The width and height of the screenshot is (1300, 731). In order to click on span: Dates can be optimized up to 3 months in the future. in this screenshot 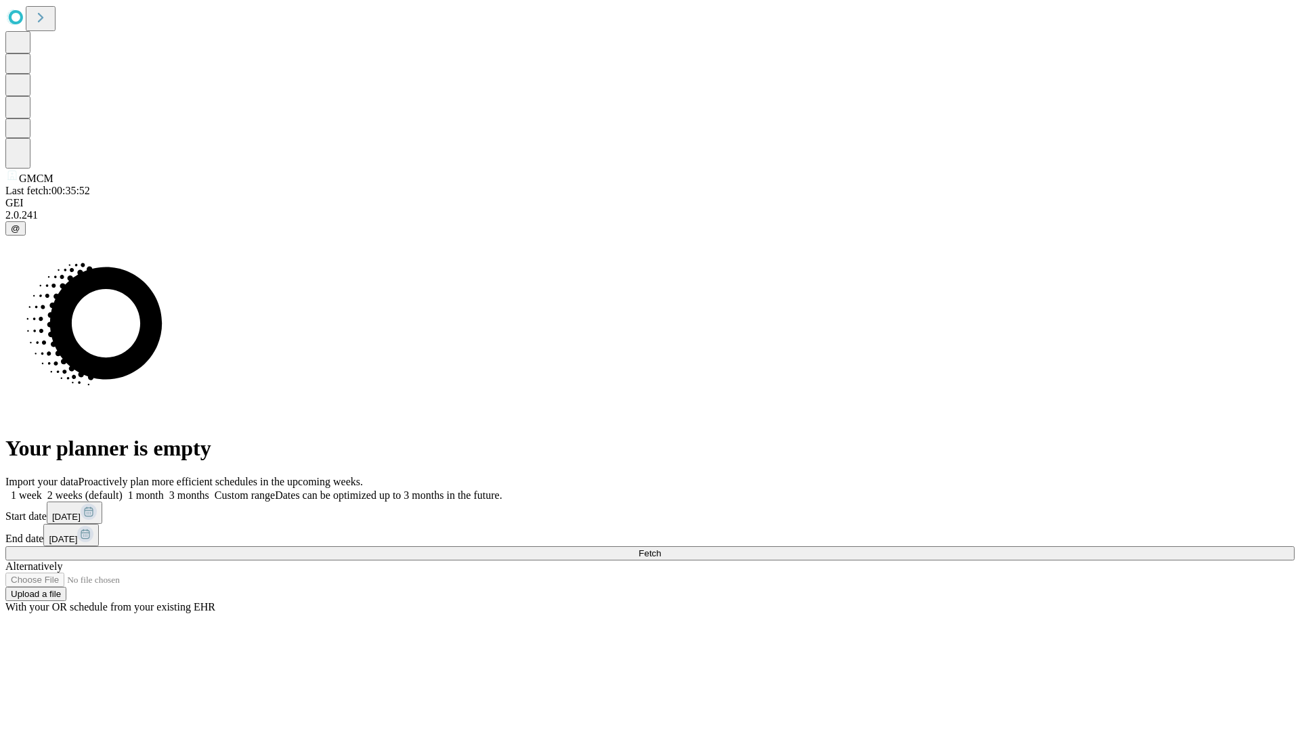, I will do `click(388, 495)`.